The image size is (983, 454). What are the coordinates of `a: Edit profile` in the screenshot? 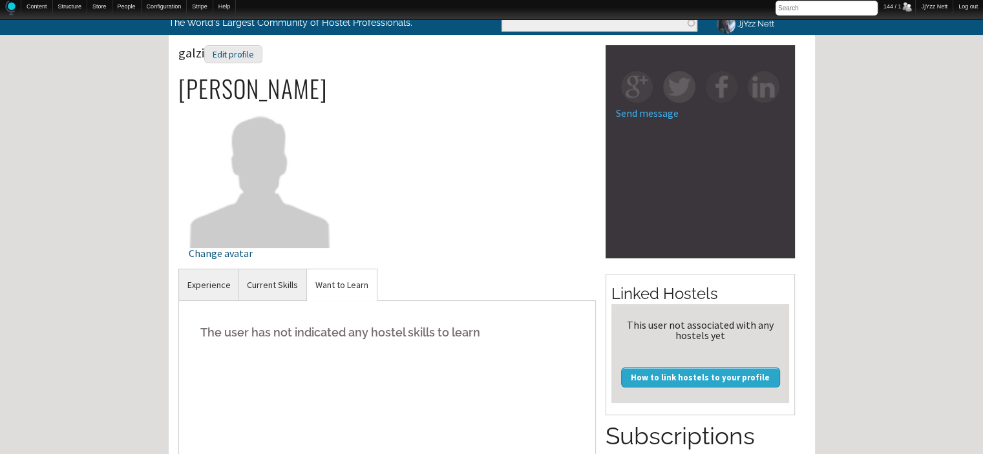 It's located at (233, 52).